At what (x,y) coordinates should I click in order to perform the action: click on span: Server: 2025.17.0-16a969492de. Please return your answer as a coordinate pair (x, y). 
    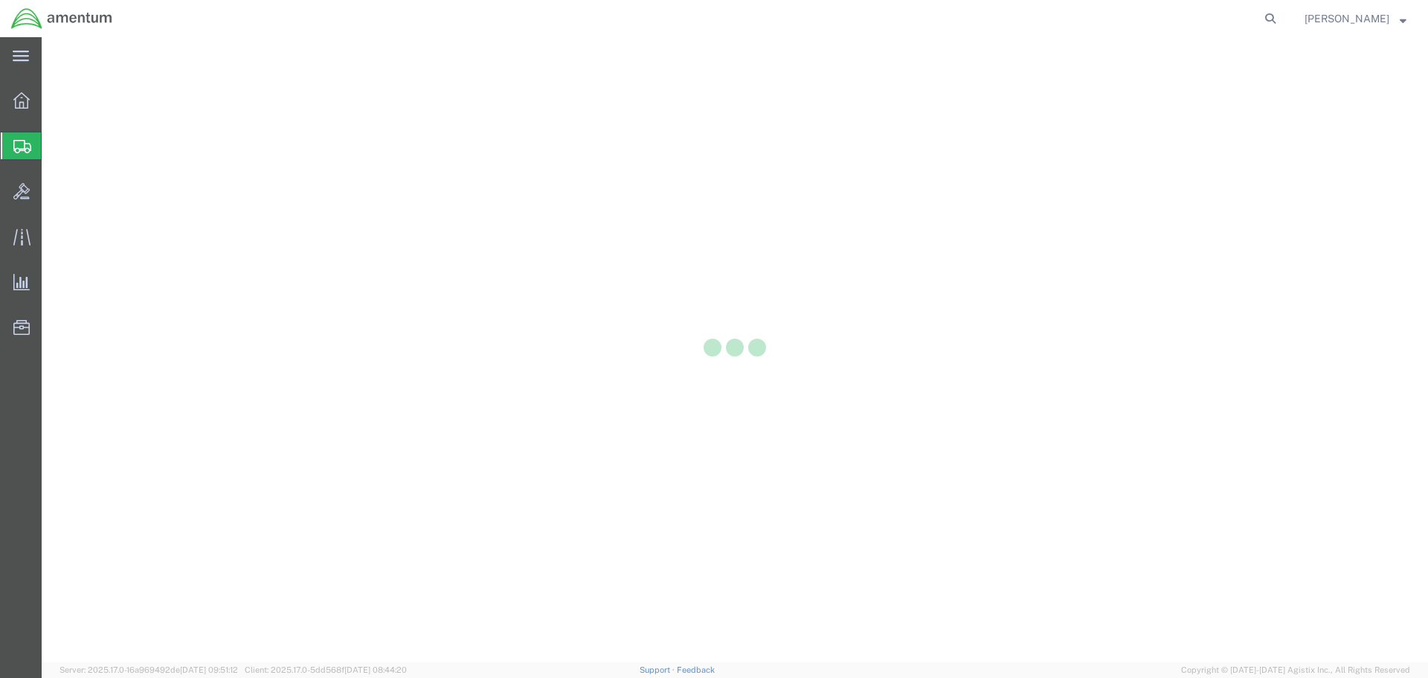
    Looking at the image, I should click on (149, 669).